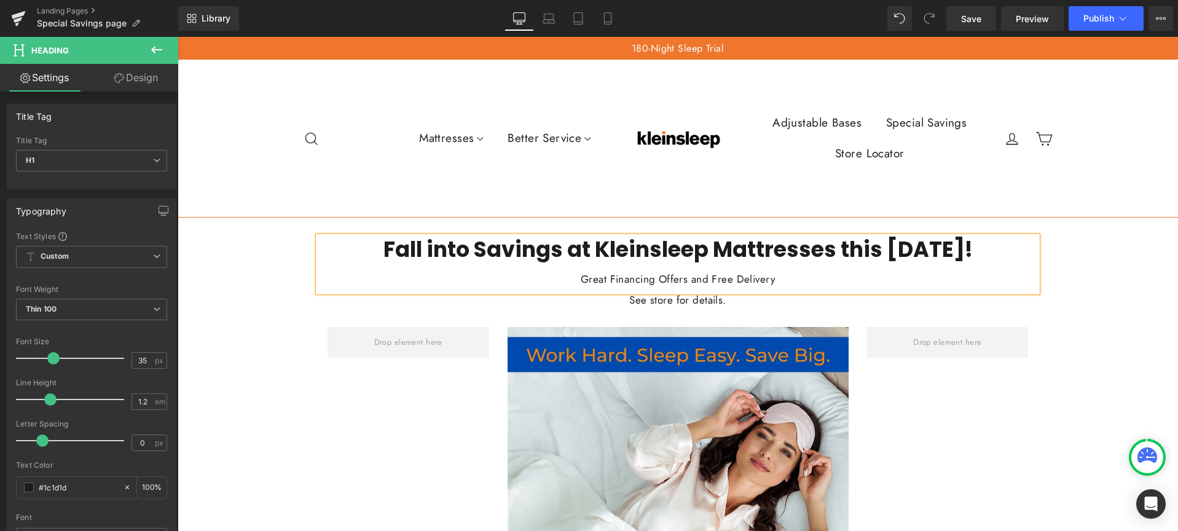 This screenshot has width=1178, height=531. I want to click on summary: Better Service, so click(371, 101).